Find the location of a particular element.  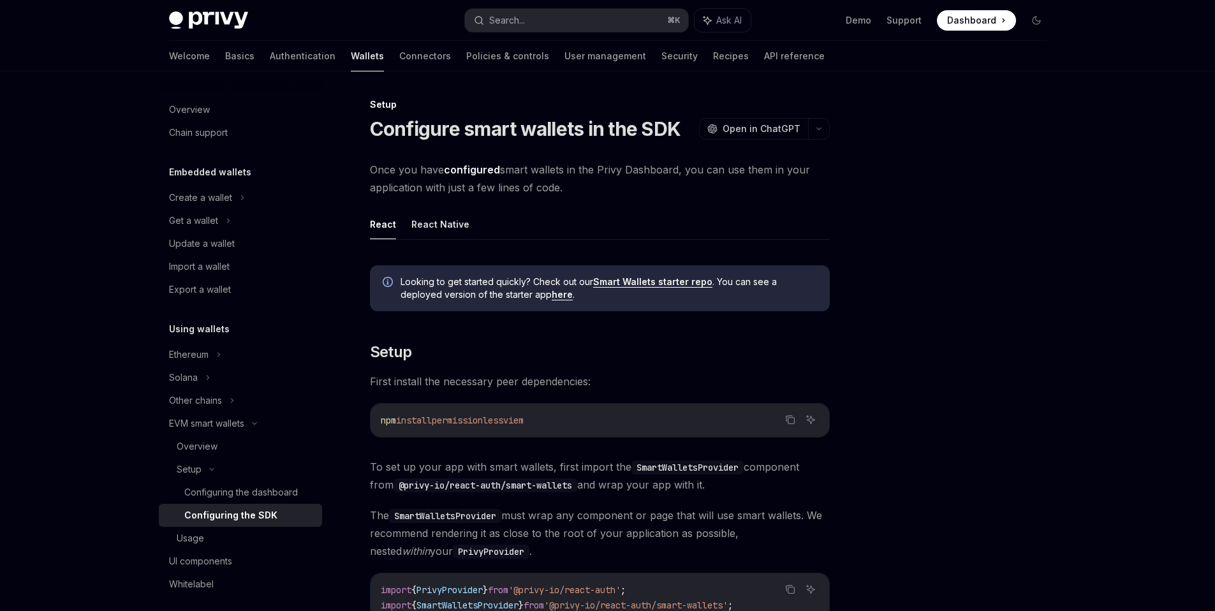

a: Usage is located at coordinates (241, 538).